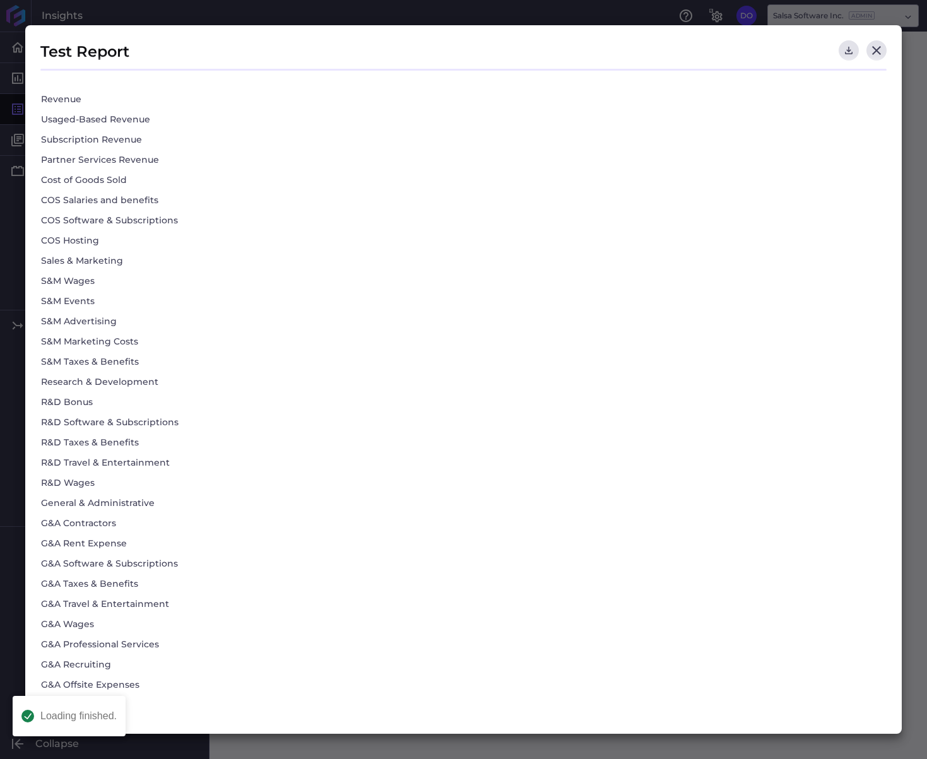  What do you see at coordinates (78, 716) in the screenshot?
I see `div: Loading finished.` at bounding box center [78, 716].